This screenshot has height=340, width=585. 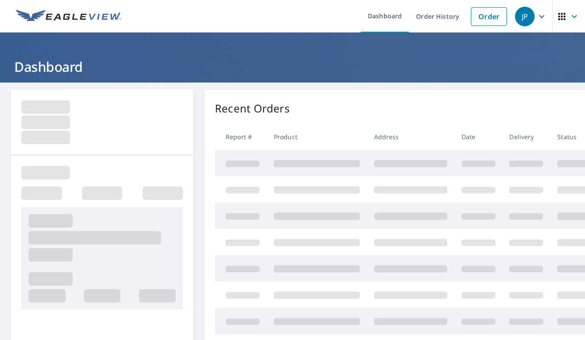 I want to click on th: Delivery, so click(x=526, y=136).